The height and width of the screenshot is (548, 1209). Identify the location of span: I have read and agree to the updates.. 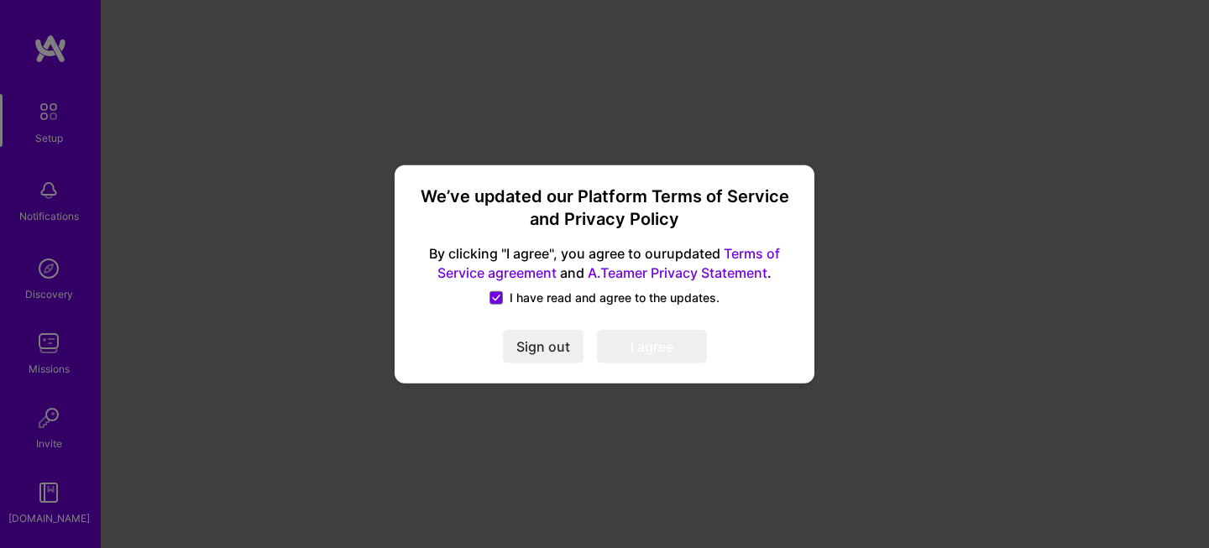
(614, 298).